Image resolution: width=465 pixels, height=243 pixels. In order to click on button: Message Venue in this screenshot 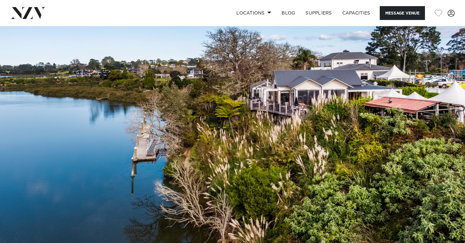, I will do `click(402, 13)`.